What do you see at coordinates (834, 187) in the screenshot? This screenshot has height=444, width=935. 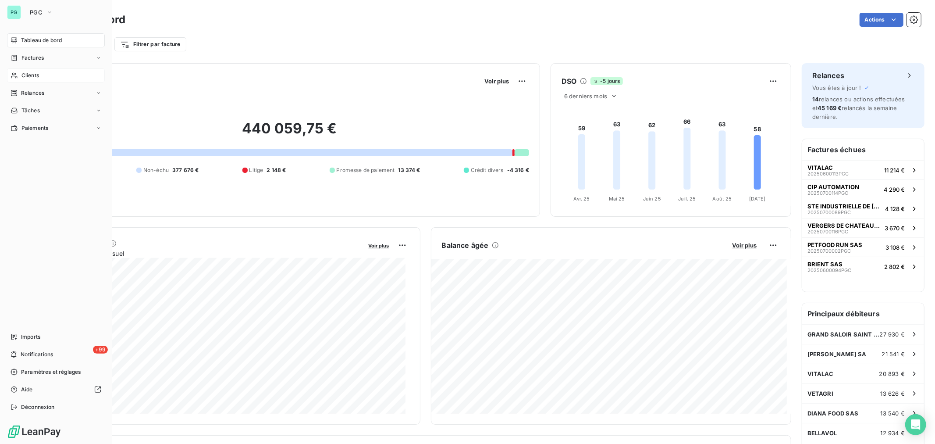 I see `span: CIP AUTOMATION` at bounding box center [834, 187].